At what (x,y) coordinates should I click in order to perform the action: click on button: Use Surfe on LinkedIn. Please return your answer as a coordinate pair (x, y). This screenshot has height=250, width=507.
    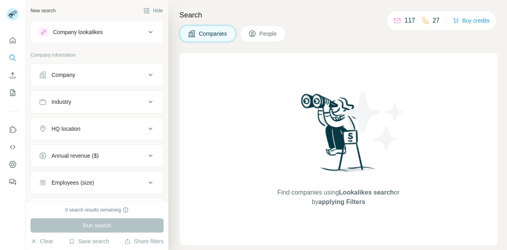
    Looking at the image, I should click on (13, 130).